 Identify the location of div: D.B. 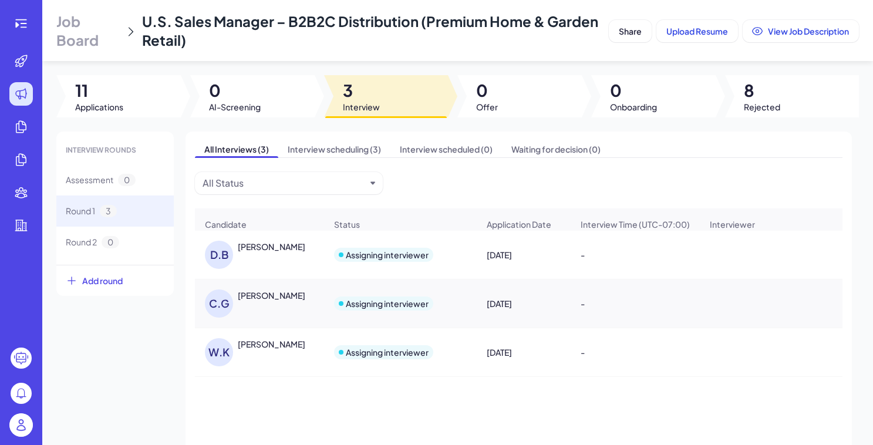
(219, 255).